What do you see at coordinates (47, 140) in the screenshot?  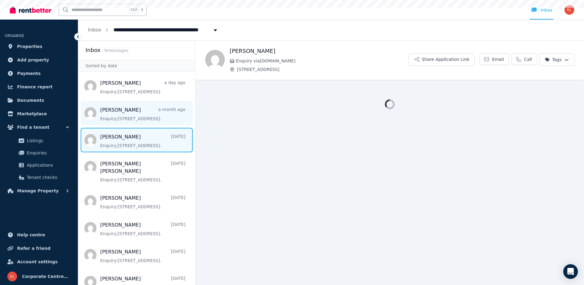 I see `span: Listings` at bounding box center [47, 140].